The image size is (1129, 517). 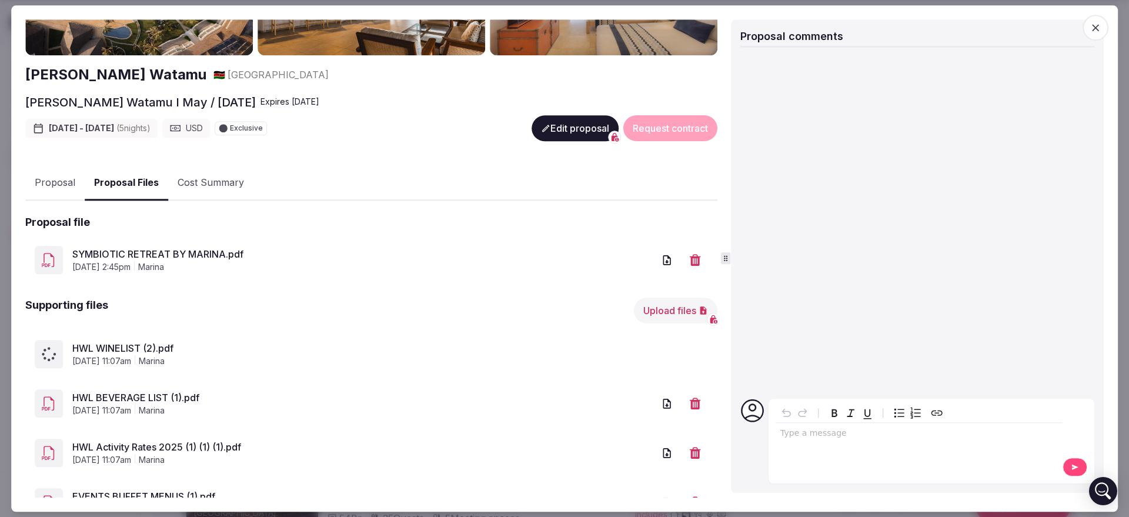 What do you see at coordinates (867, 413) in the screenshot?
I see `button: Underline` at bounding box center [867, 413].